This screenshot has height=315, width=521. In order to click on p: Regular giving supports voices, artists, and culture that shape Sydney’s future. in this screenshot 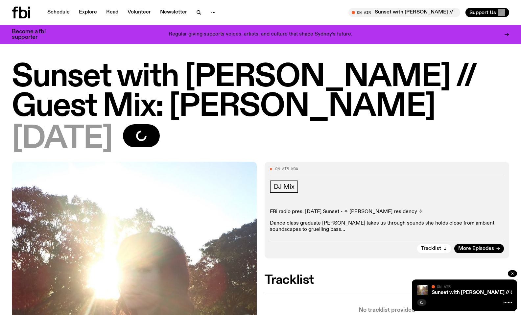, I will do `click(260, 35)`.